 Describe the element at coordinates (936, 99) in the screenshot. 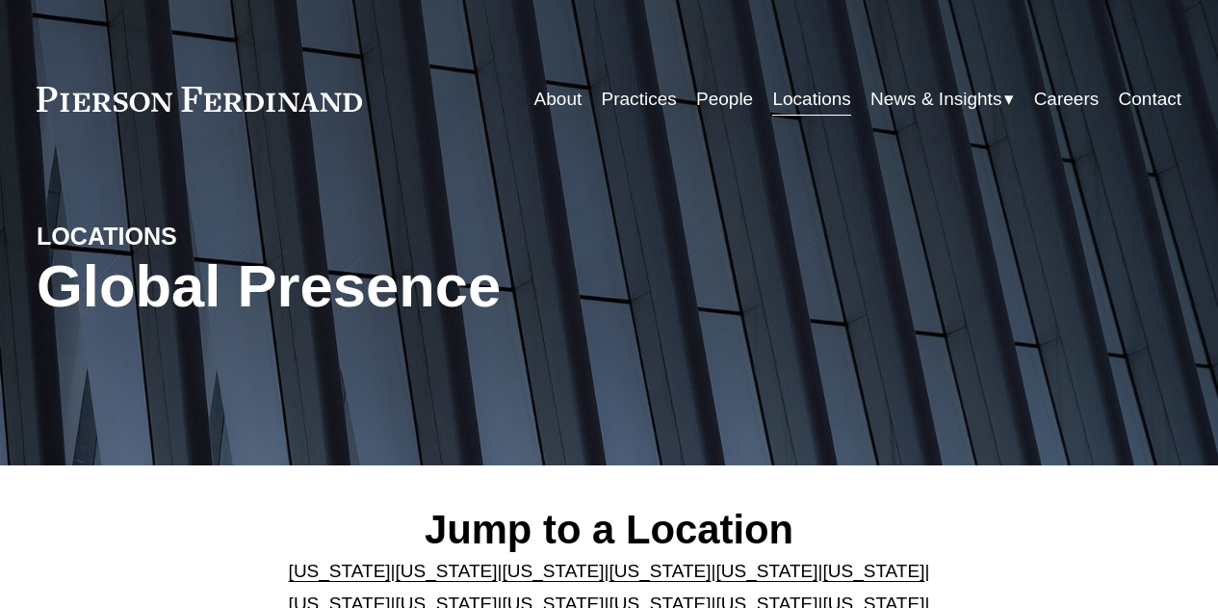

I see `span: News & Insights` at that location.